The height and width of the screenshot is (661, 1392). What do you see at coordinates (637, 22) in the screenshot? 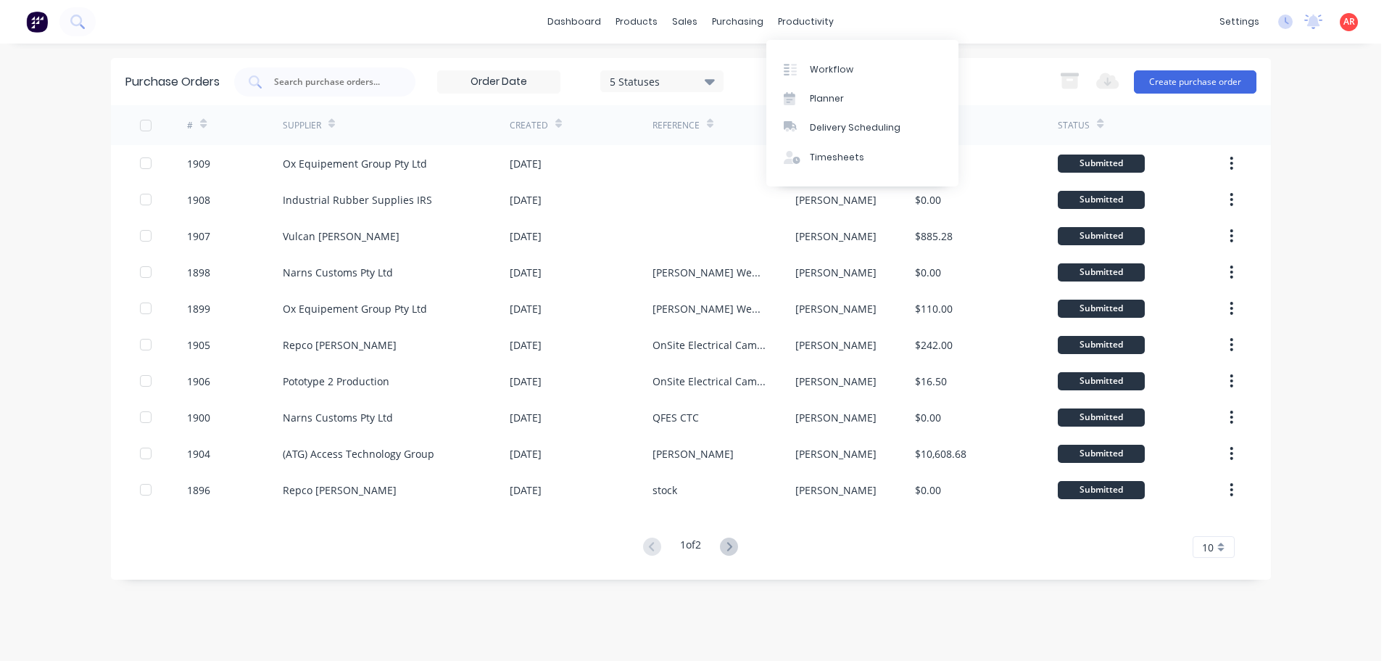
I see `div: products` at bounding box center [637, 22].